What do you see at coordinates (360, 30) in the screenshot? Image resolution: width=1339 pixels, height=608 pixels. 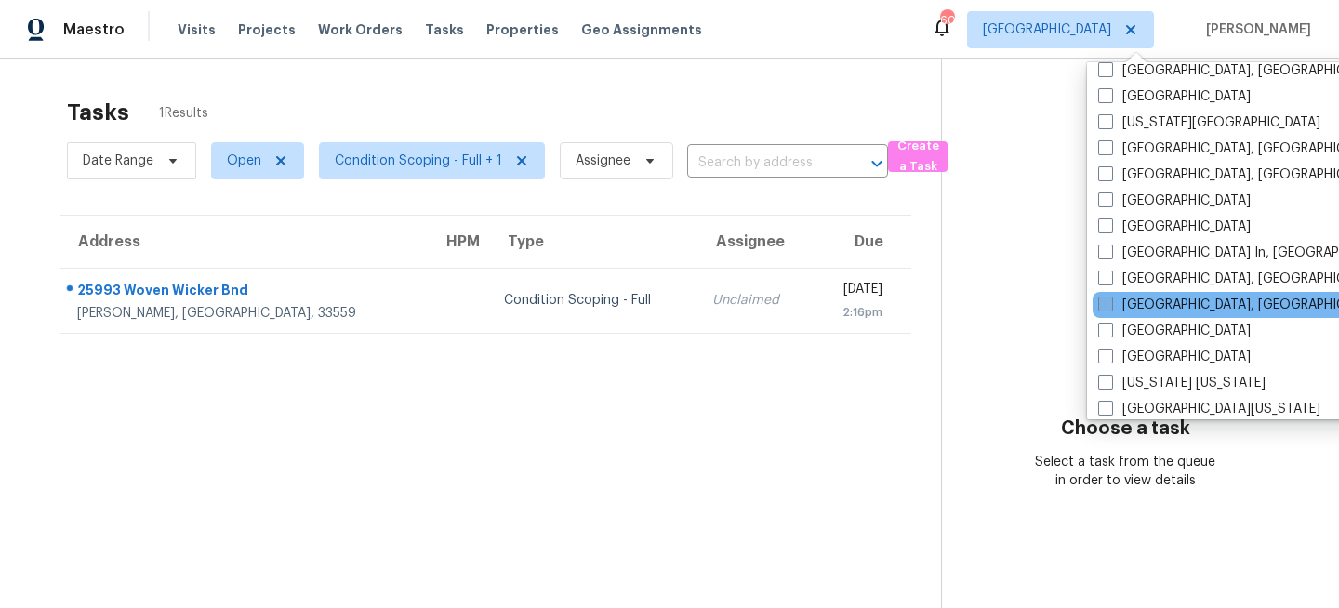 I see `span: Work Orders` at bounding box center [360, 30].